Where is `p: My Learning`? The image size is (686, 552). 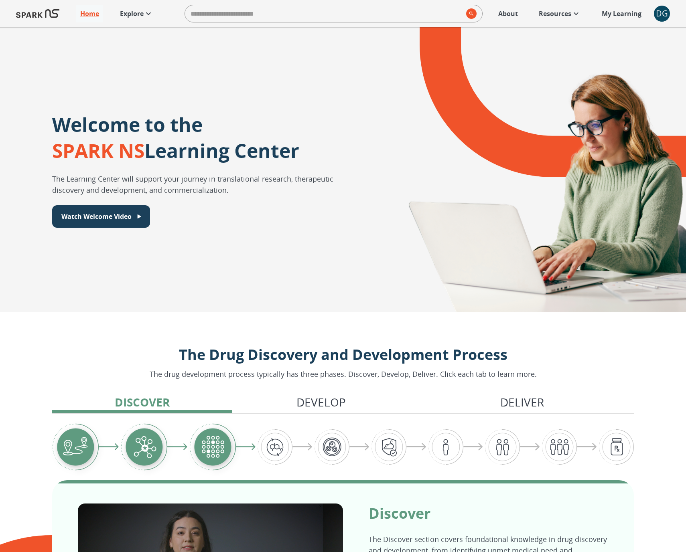 p: My Learning is located at coordinates (621, 14).